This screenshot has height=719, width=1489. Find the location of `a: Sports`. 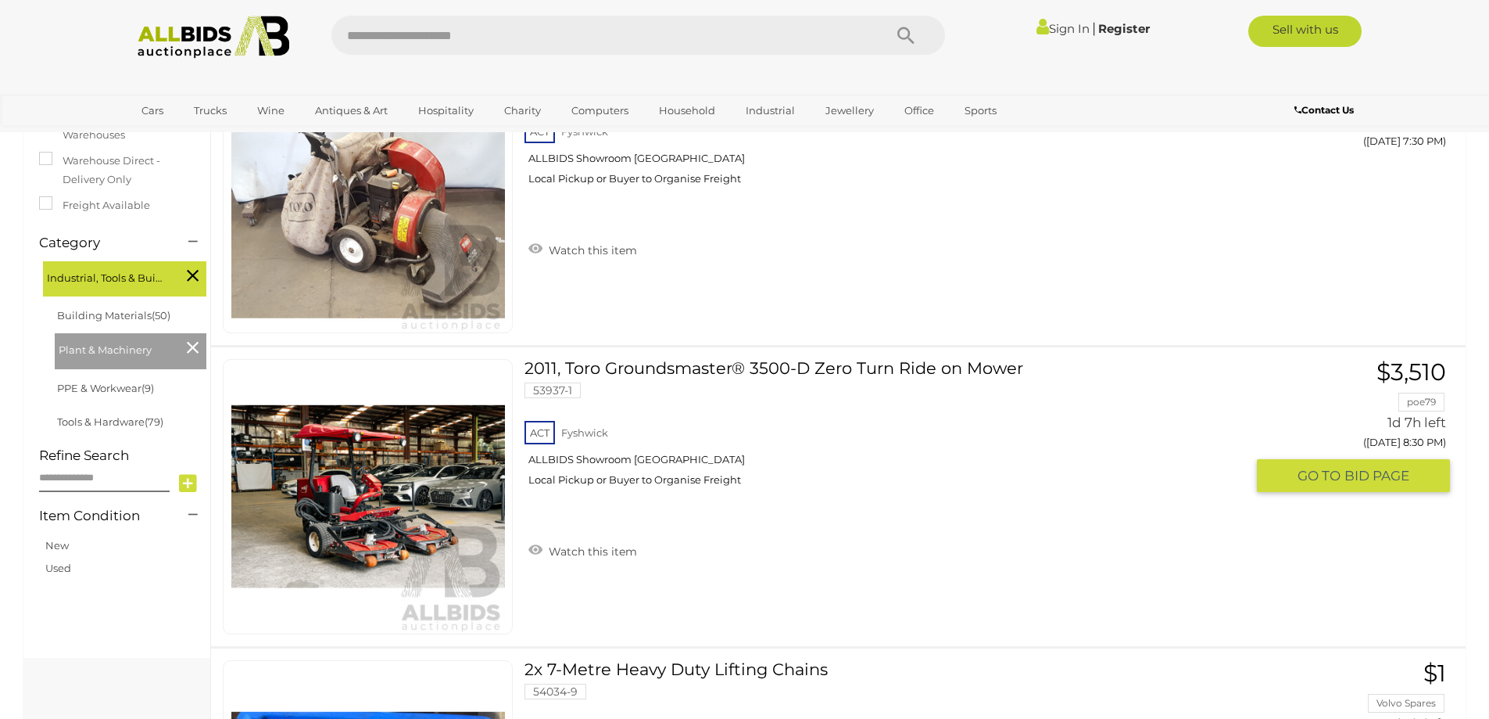

a: Sports is located at coordinates (980, 110).